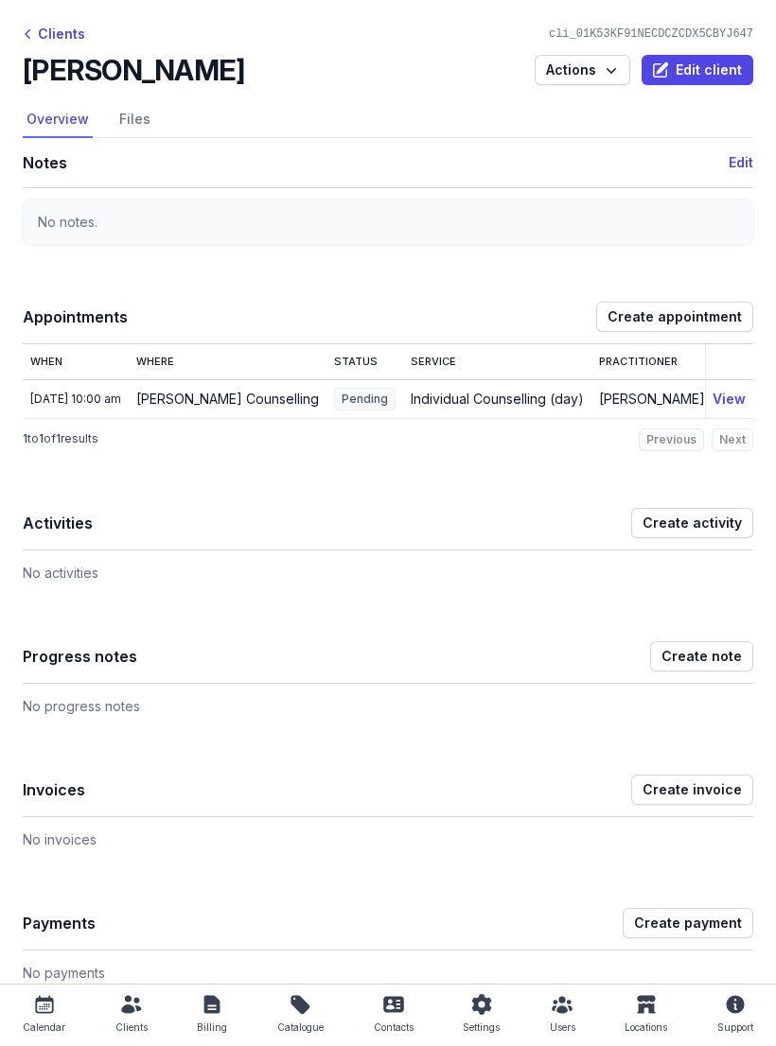 This screenshot has width=776, height=1046. What do you see at coordinates (394, 1027) in the screenshot?
I see `div: Contacts` at bounding box center [394, 1027].